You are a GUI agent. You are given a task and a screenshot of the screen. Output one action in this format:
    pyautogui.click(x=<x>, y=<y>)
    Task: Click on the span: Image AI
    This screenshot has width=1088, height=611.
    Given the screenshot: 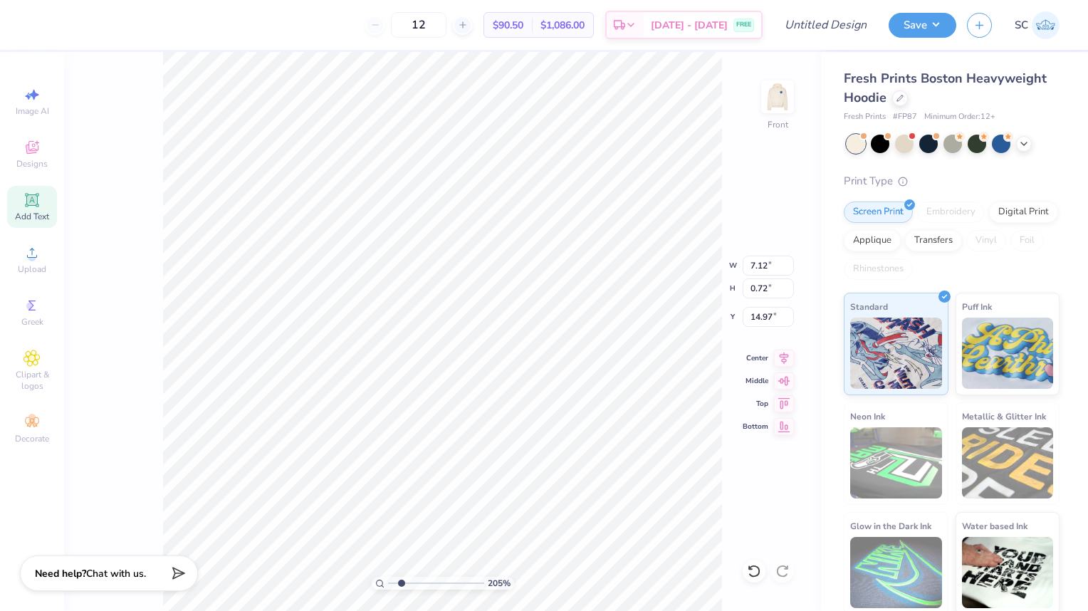 What is the action you would take?
    pyautogui.click(x=32, y=111)
    